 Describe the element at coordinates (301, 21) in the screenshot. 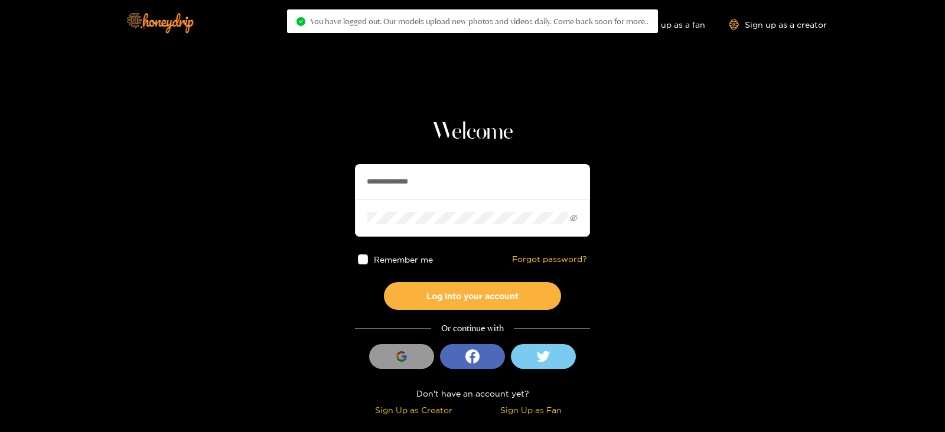

I see `span: check-circle` at that location.